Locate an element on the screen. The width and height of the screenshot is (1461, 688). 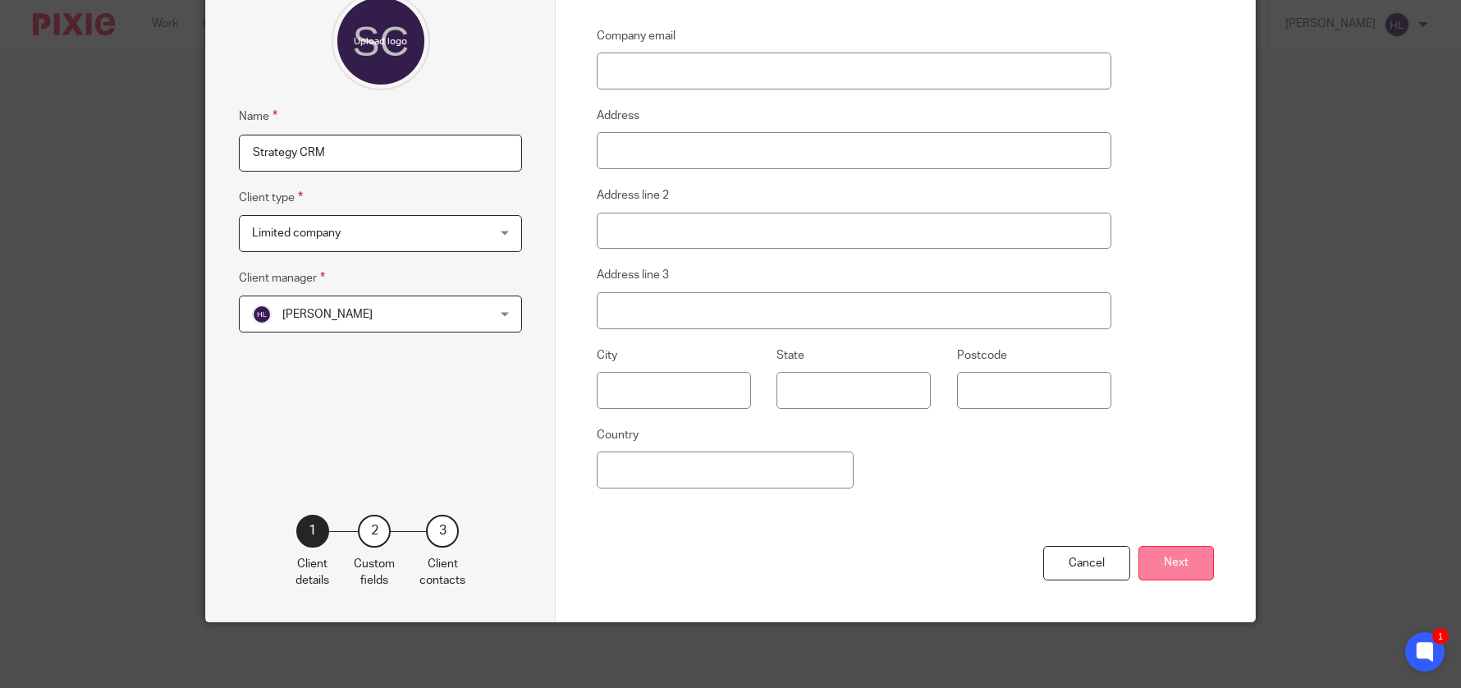
label: Client type is located at coordinates (271, 197).